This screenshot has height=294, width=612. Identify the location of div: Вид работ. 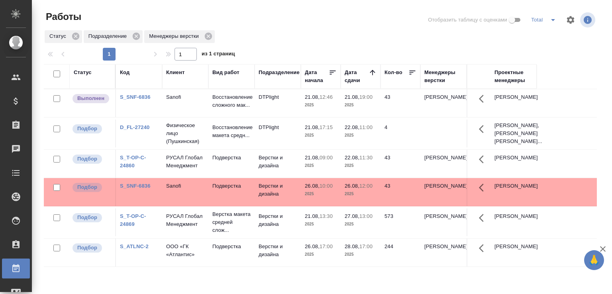
(226, 73).